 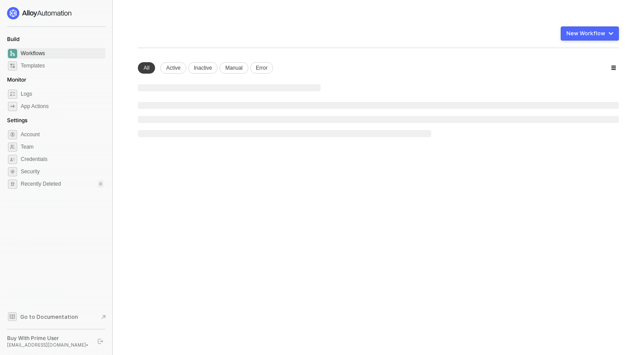 What do you see at coordinates (62, 134) in the screenshot?
I see `span: Account` at bounding box center [62, 134].